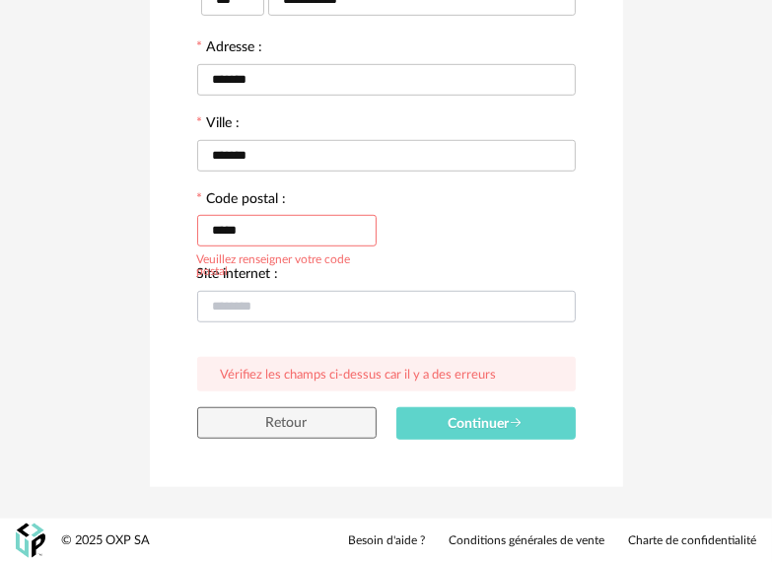 This screenshot has height=562, width=772. What do you see at coordinates (527, 542) in the screenshot?
I see `a: Conditions générales de vente` at bounding box center [527, 542].